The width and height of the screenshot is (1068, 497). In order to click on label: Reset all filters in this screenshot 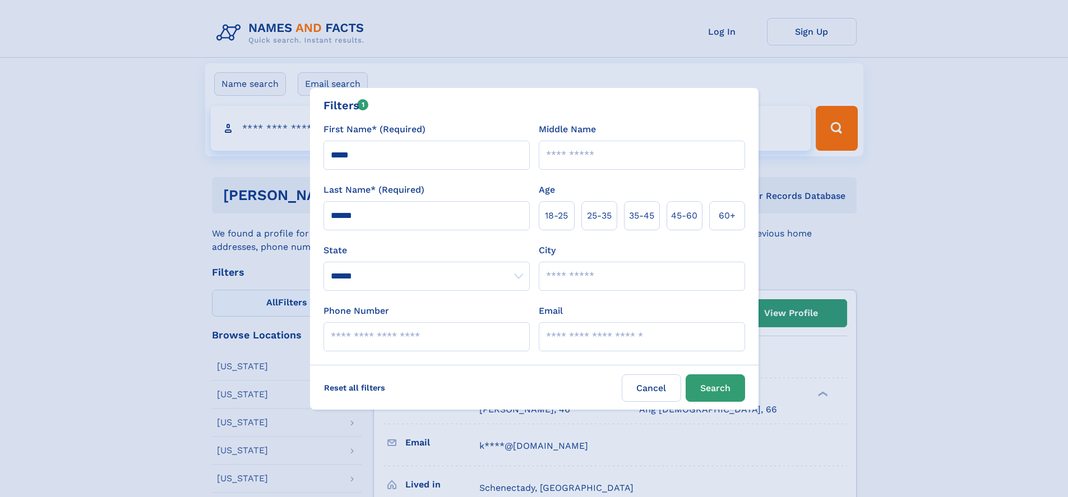, I will do `click(354, 388)`.